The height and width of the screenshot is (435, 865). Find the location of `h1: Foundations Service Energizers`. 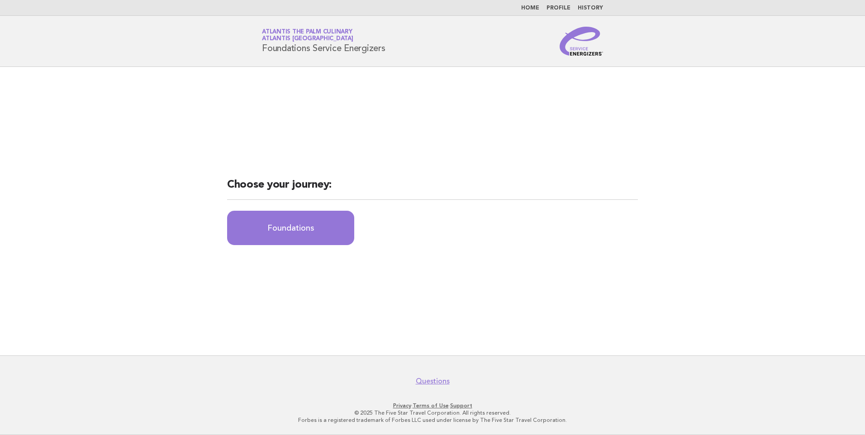

h1: Foundations Service Energizers is located at coordinates (324, 41).